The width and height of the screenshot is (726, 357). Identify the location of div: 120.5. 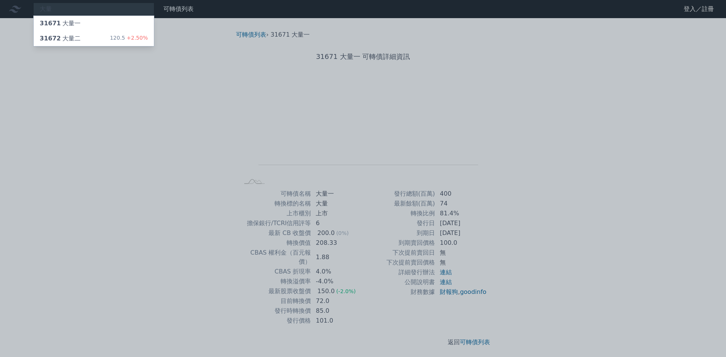
(129, 39).